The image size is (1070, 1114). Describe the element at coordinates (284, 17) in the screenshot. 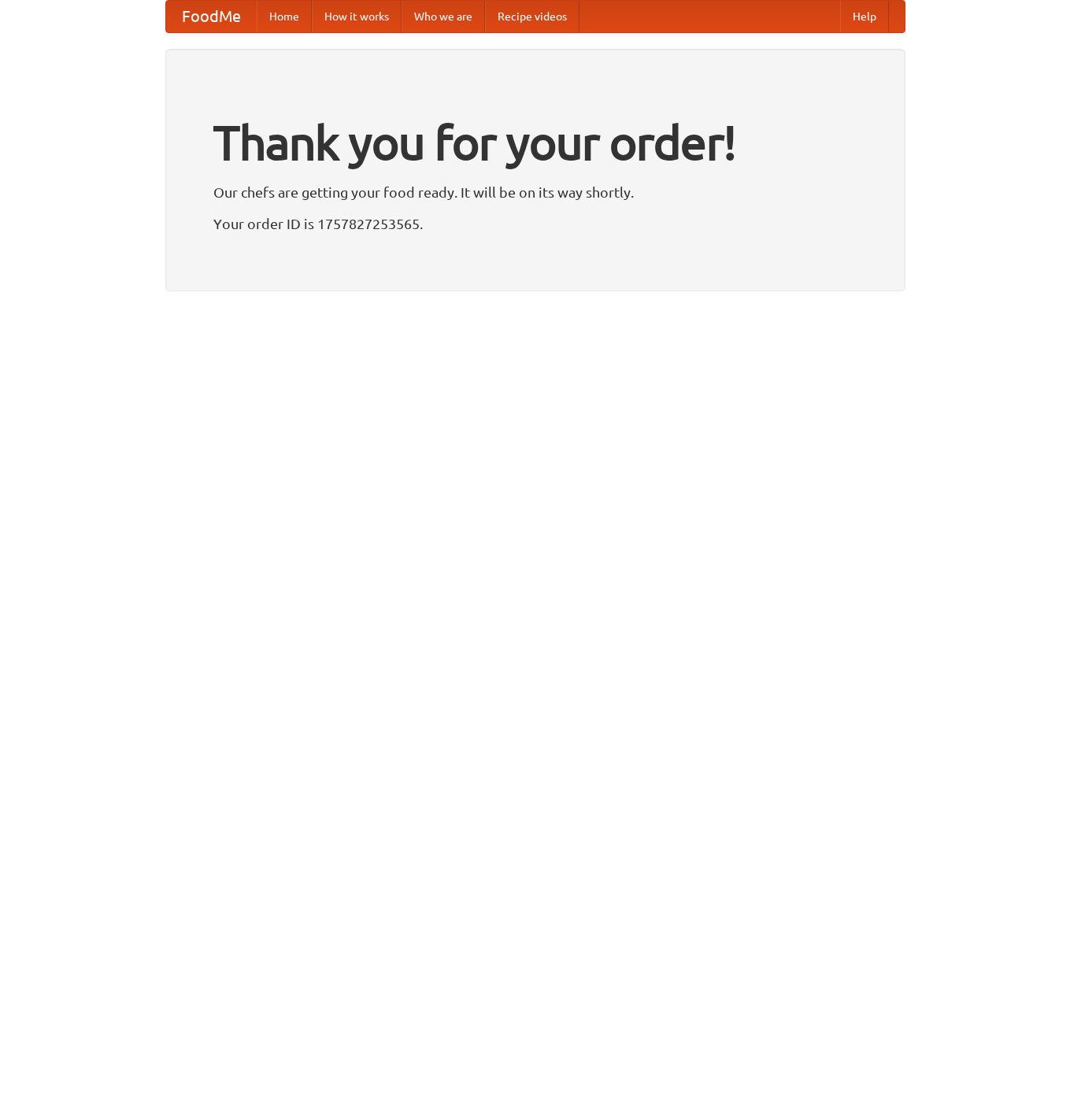

I see `a: Home` at that location.